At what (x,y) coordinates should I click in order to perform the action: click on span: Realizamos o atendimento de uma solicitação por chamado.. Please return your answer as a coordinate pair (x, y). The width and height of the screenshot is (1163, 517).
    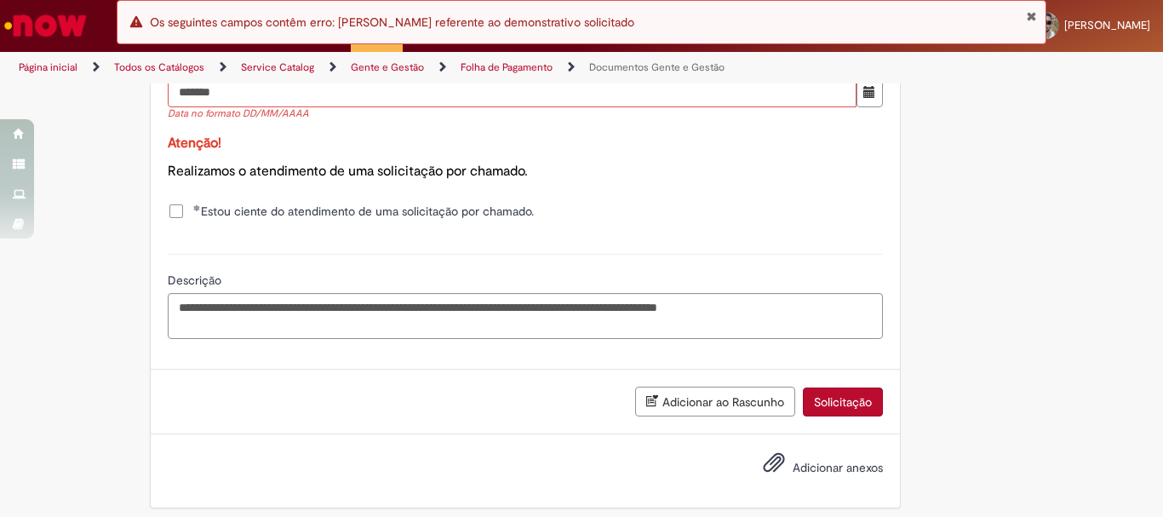
    Looking at the image, I should click on (347, 171).